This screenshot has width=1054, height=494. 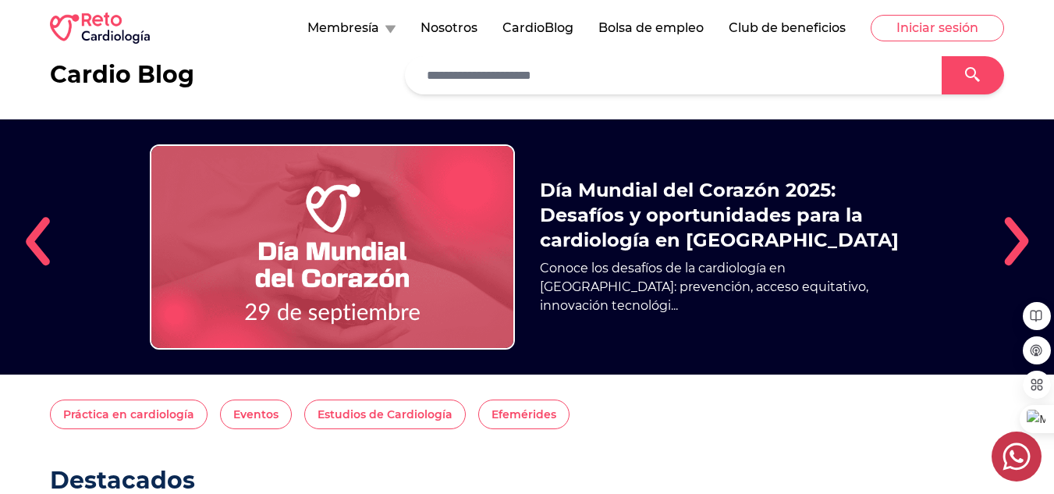 What do you see at coordinates (526, 246) in the screenshot?
I see `div: 1 / 5` at bounding box center [526, 246].